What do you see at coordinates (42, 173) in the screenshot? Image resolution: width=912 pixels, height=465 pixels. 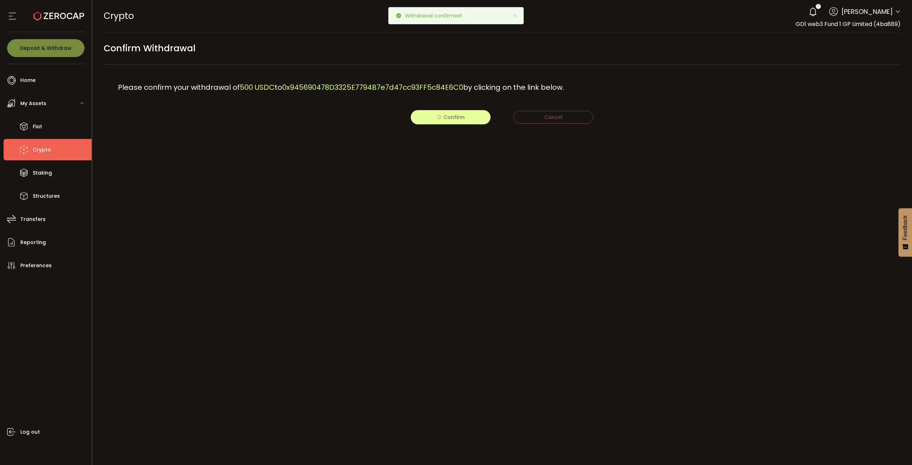 I see `span: Staking` at bounding box center [42, 173].